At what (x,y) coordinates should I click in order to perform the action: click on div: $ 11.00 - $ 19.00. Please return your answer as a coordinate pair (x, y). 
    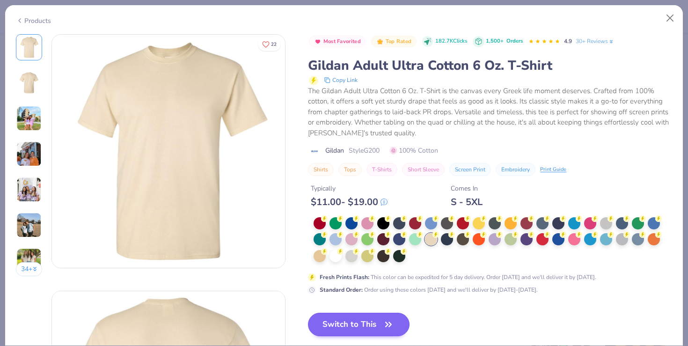
    Looking at the image, I should click on (349, 202).